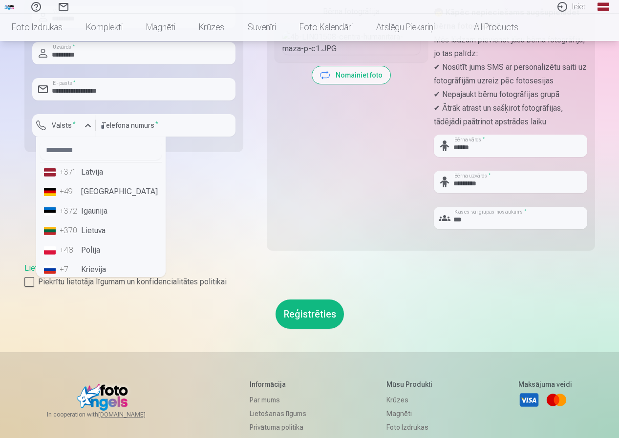 The height and width of the screenshot is (438, 619). What do you see at coordinates (488, 27) in the screenshot?
I see `a: All products` at bounding box center [488, 27].